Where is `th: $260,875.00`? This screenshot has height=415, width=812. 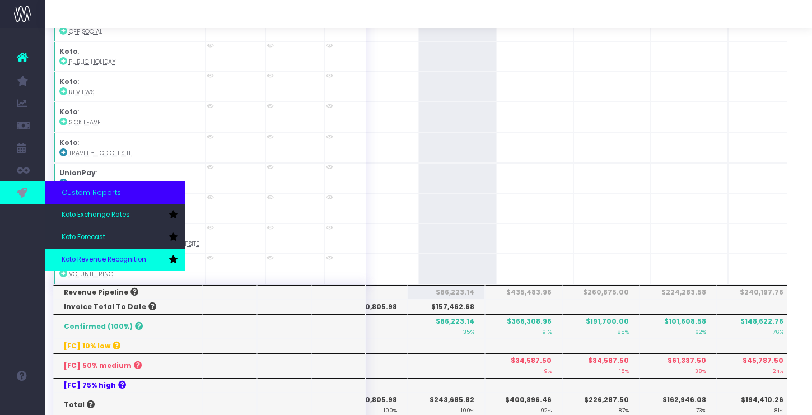
th: $260,875.00 is located at coordinates (601, 292).